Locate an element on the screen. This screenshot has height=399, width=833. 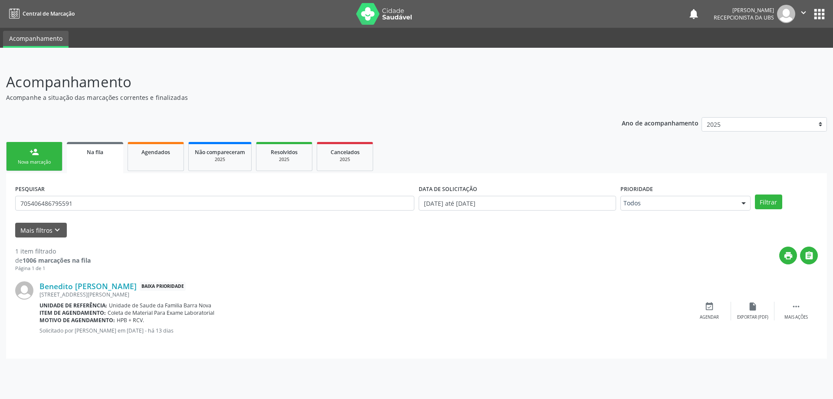
i: insert_drive_file is located at coordinates (753, 306).